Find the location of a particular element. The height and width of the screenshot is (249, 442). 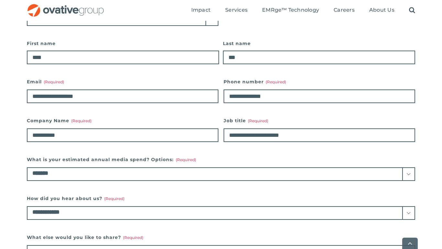

label: First name is located at coordinates (123, 43).